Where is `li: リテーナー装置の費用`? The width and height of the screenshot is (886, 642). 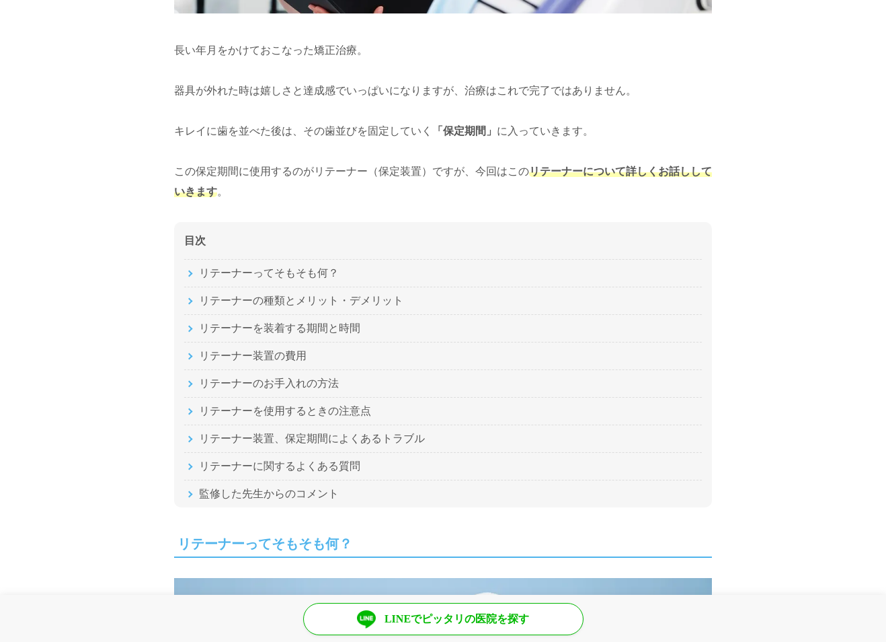 li: リテーナー装置の費用 is located at coordinates (443, 355).